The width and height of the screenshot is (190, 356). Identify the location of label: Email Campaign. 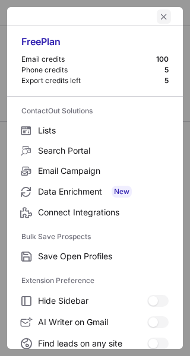
(95, 171).